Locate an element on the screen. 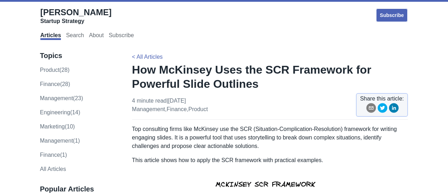 The height and width of the screenshot is (195, 448). button: linkedin is located at coordinates (394, 109).